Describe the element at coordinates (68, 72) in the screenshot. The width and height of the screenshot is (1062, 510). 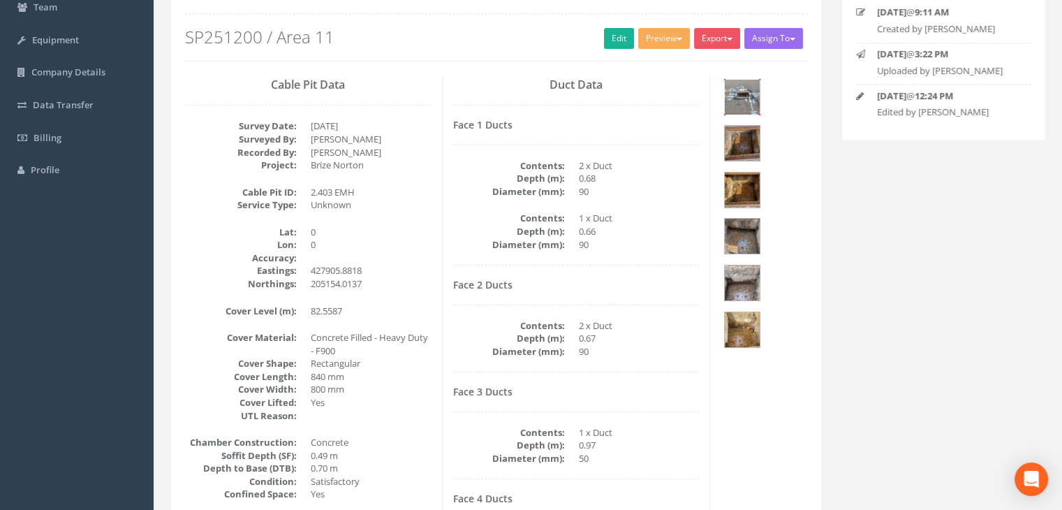
I see `span: Company Details` at that location.